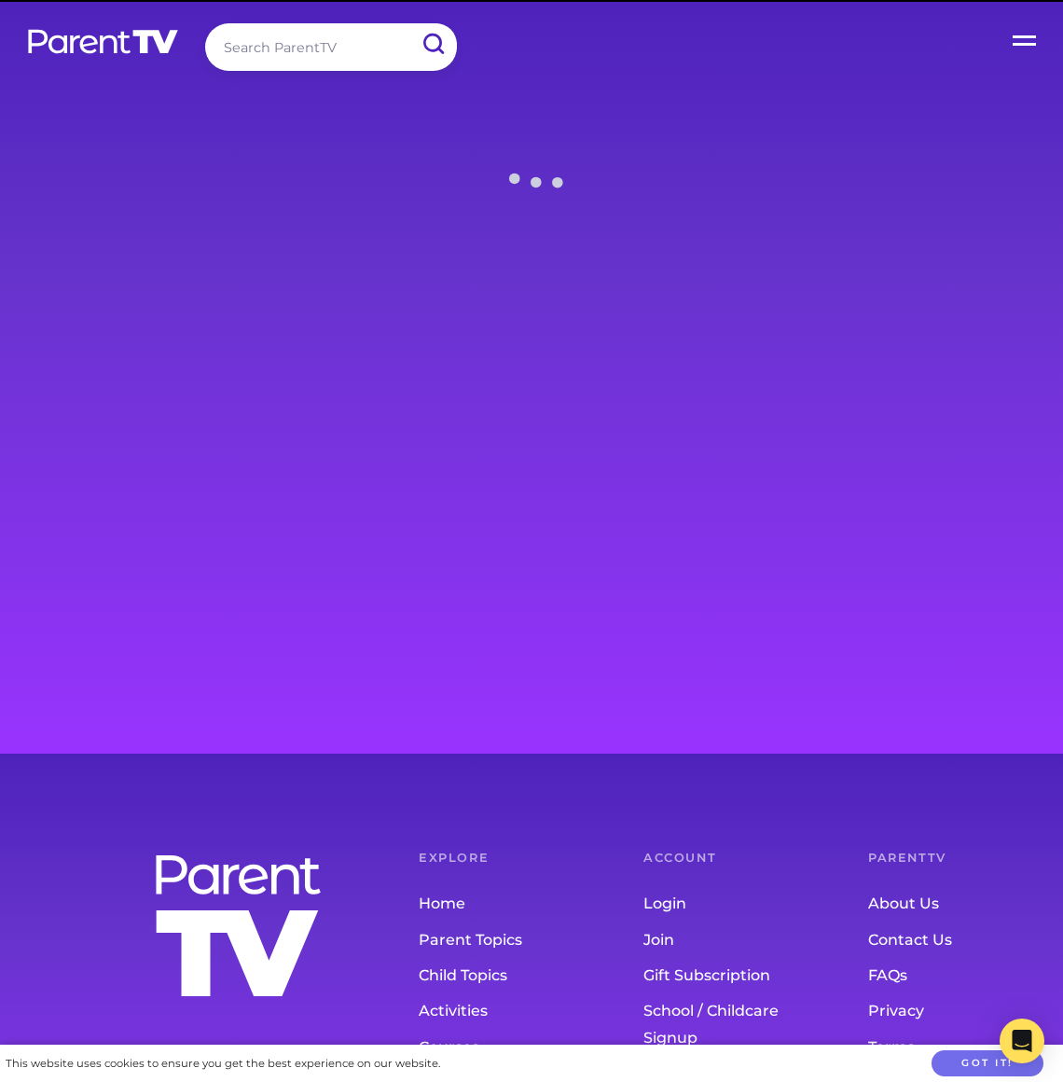 This screenshot has height=1082, width=1063. What do you see at coordinates (493, 975) in the screenshot?
I see `a: Child Topics` at bounding box center [493, 975].